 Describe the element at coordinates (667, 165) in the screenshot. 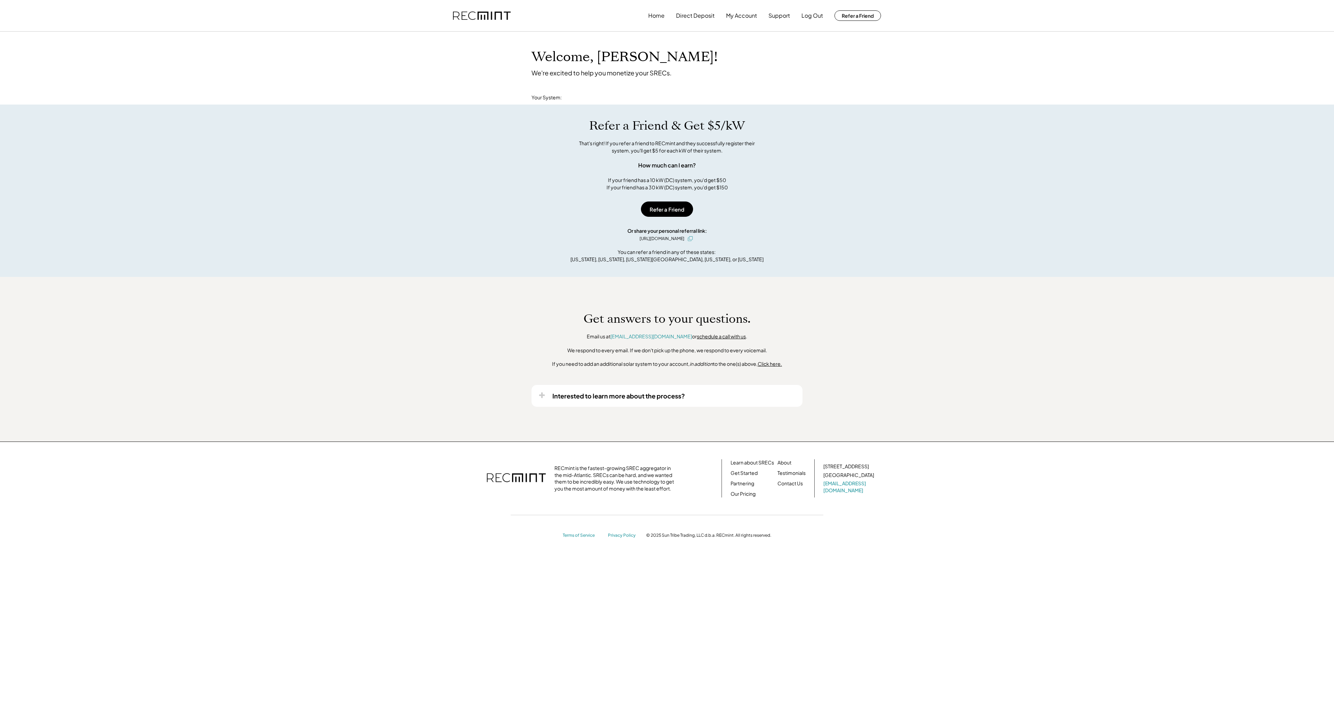

I see `div: How much can I earn?` at that location.